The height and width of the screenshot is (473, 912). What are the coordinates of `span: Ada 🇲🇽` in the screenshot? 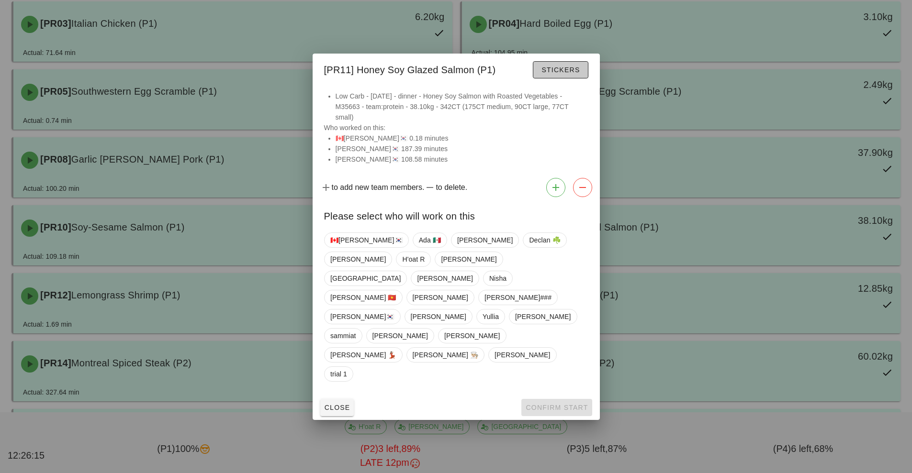 It's located at (429, 240).